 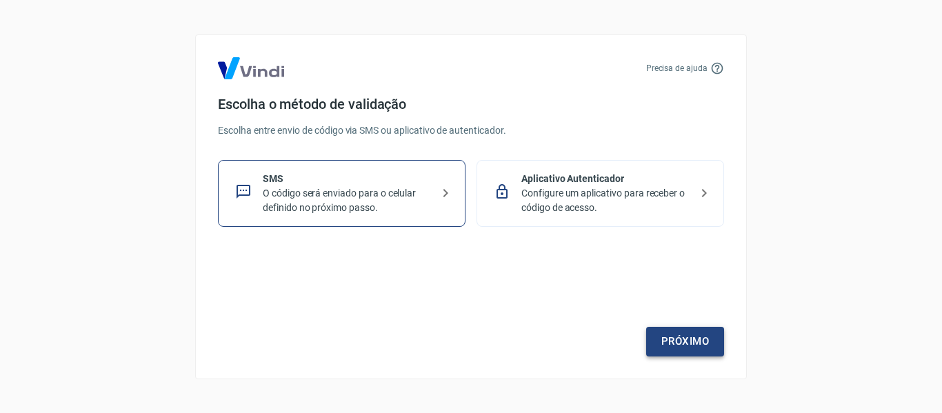 What do you see at coordinates (341, 193) in the screenshot?
I see `div: SMSO código será enviado para o celular definido no próximo passo.` at bounding box center [341, 193].